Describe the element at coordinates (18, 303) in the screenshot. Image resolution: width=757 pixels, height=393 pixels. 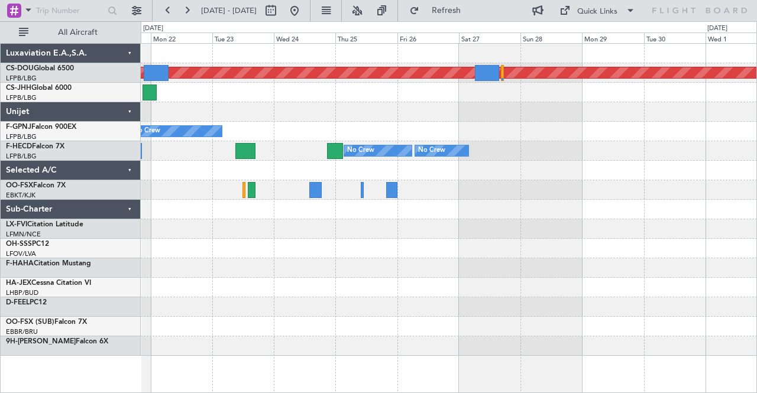
I see `span: D-FEEL` at that location.